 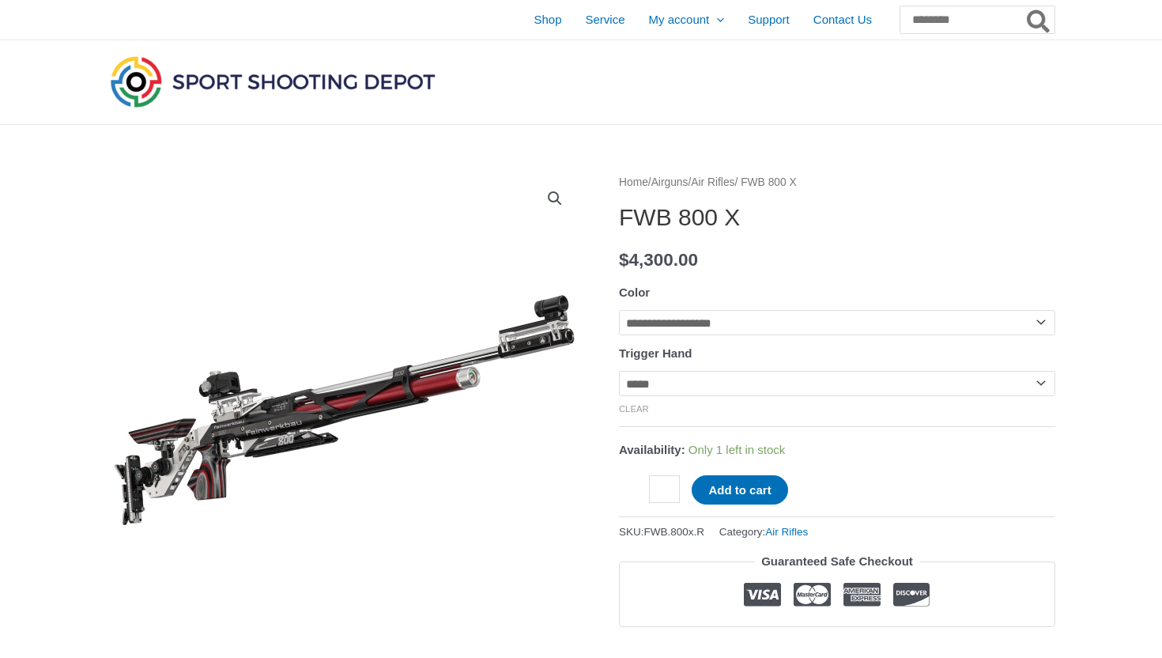 What do you see at coordinates (737, 449) in the screenshot?
I see `span: Only 1 left in stock` at bounding box center [737, 449].